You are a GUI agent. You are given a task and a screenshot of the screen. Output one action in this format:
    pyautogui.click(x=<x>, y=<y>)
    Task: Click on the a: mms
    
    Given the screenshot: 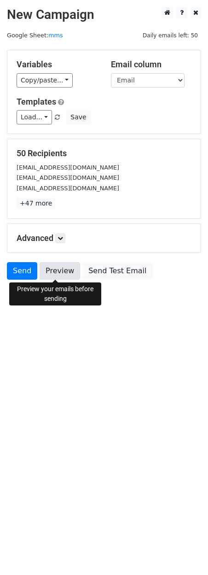 What is the action you would take?
    pyautogui.click(x=55, y=35)
    